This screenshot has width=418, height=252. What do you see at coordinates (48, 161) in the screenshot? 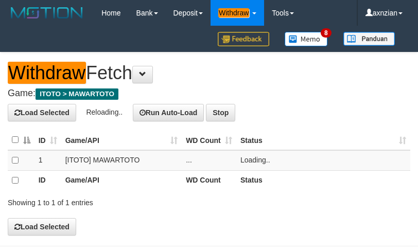
I see `td: 1` at bounding box center [48, 161].